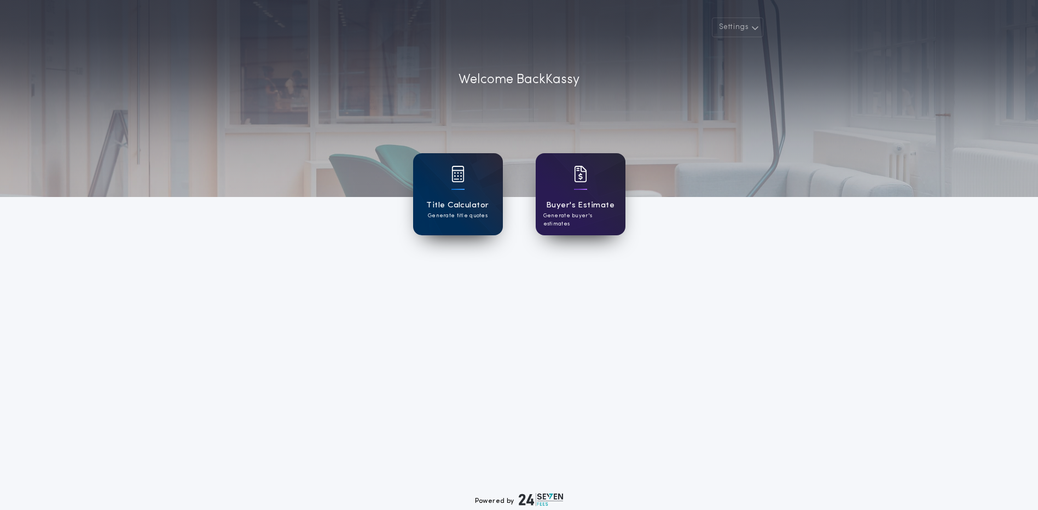  What do you see at coordinates (580, 205) in the screenshot?
I see `h1: Buyer's Estimate` at bounding box center [580, 205].